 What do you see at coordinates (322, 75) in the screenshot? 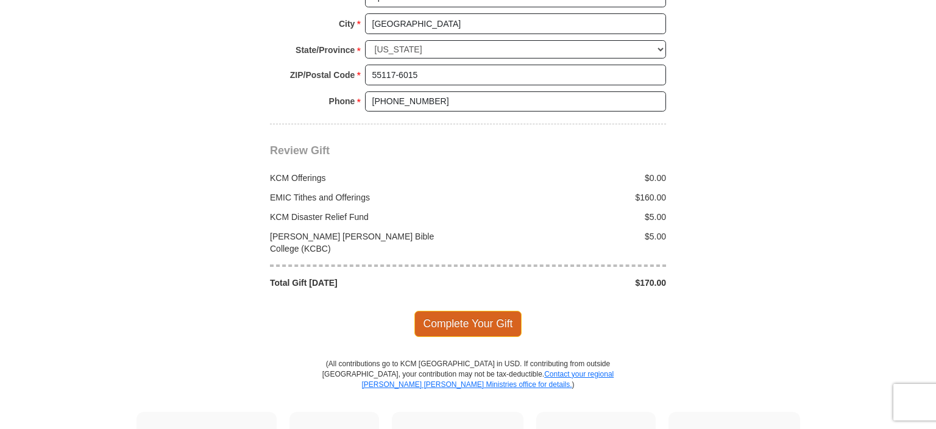
I see `strong: ZIP/Postal Code` at bounding box center [322, 75].